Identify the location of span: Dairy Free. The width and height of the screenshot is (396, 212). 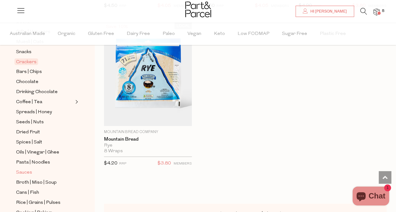
(138, 34).